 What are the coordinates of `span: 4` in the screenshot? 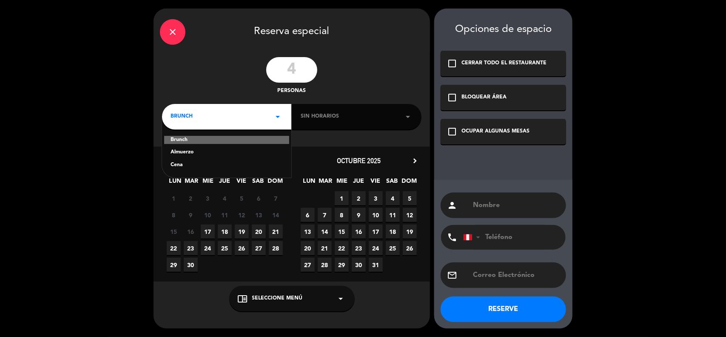 It's located at (393, 198).